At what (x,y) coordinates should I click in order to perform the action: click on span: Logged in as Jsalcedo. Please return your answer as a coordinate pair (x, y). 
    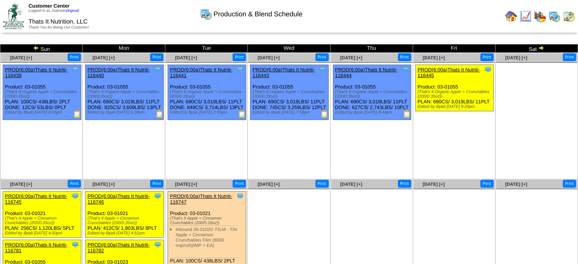
    Looking at the image, I should click on (54, 11).